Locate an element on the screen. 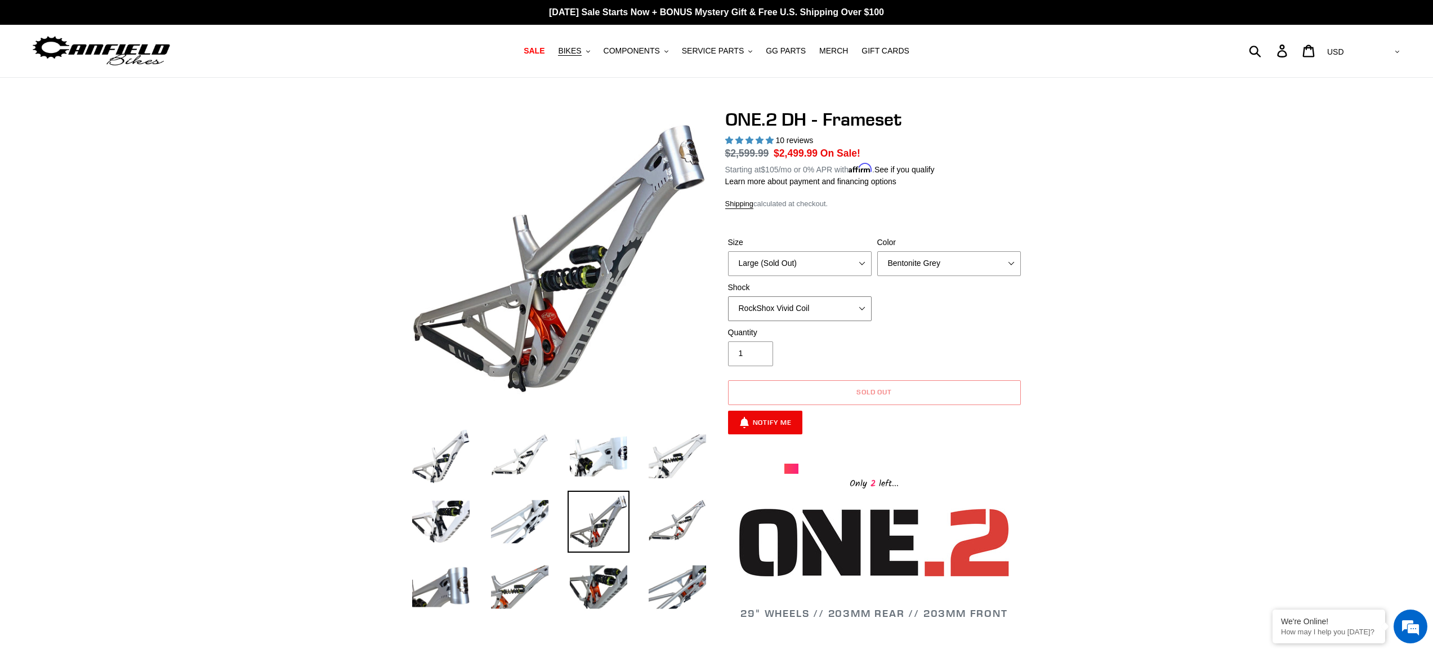 This screenshot has width=1433, height=649. label: Size is located at coordinates (800, 242).